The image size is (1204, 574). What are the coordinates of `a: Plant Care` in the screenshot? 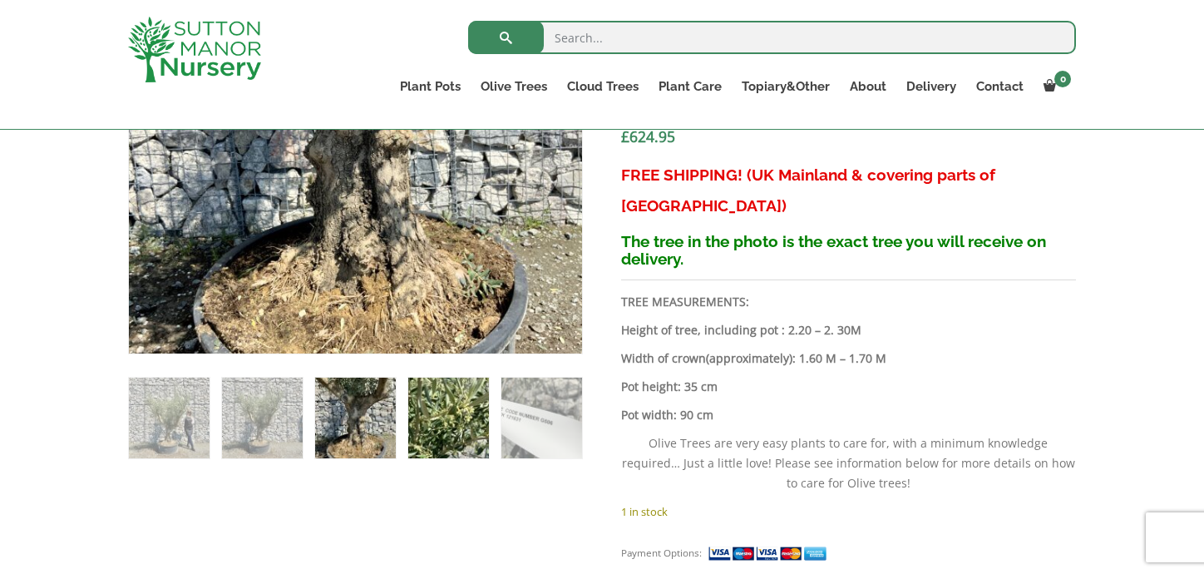 It's located at (690, 86).